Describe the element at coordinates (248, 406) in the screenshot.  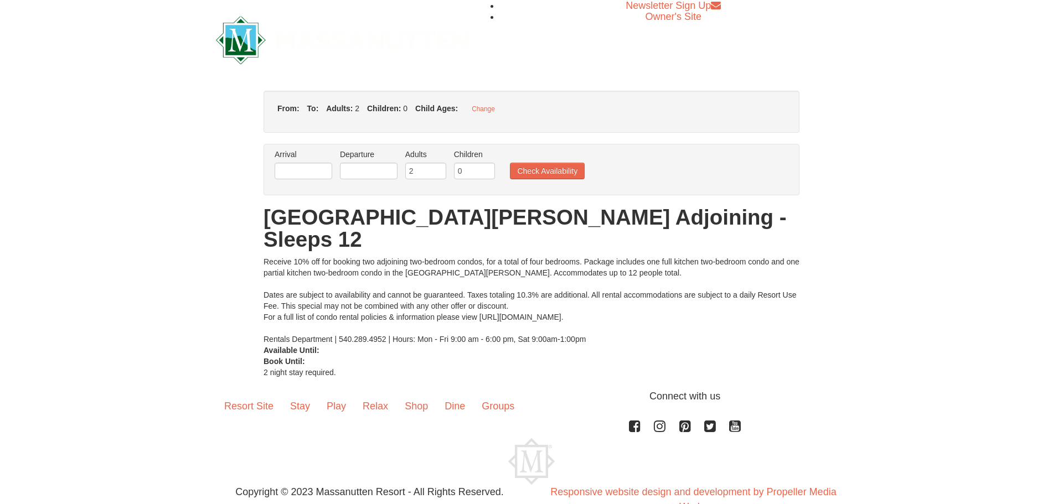
I see `a: Resort Site` at that location.